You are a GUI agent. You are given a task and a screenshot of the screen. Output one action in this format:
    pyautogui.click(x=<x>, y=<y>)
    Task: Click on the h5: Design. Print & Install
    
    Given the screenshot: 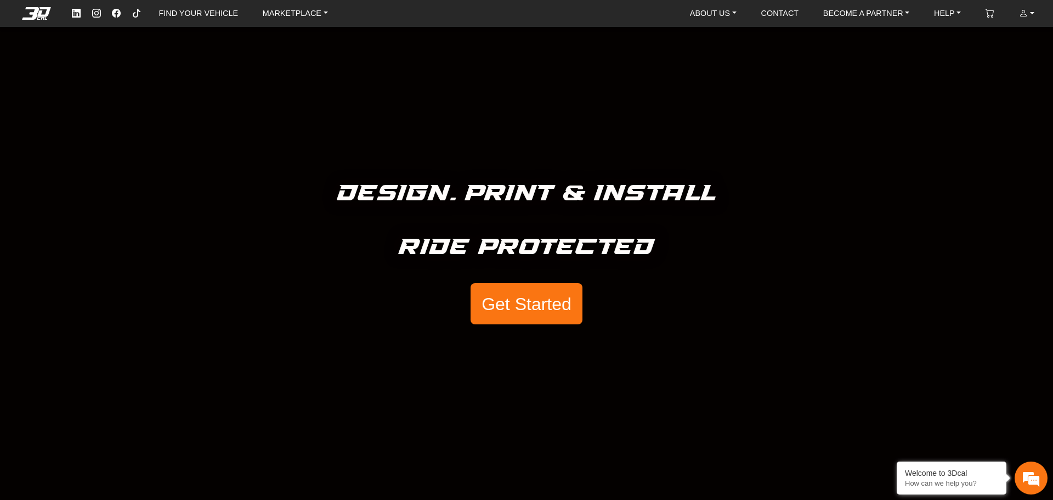 What is the action you would take?
    pyautogui.click(x=527, y=194)
    